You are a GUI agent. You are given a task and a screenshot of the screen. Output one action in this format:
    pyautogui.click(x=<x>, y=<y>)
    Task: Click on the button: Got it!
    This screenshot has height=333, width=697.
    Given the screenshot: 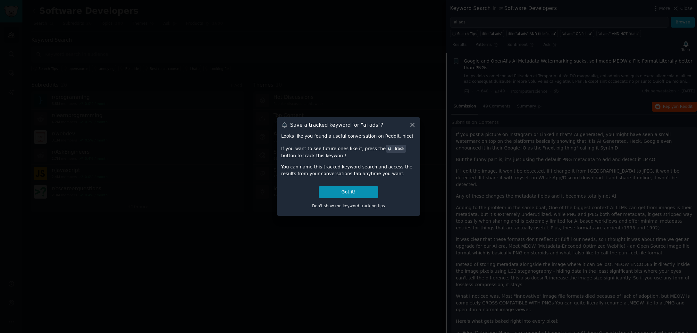 What is the action you would take?
    pyautogui.click(x=349, y=192)
    